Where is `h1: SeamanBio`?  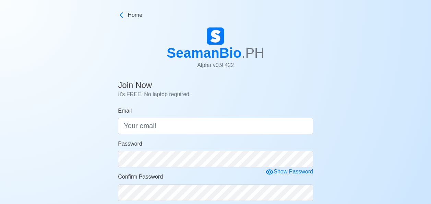
h1: SeamanBio is located at coordinates (215, 53).